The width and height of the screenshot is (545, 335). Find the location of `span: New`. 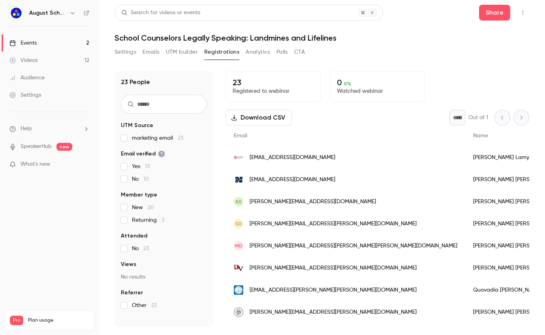

span: New is located at coordinates (143, 208).